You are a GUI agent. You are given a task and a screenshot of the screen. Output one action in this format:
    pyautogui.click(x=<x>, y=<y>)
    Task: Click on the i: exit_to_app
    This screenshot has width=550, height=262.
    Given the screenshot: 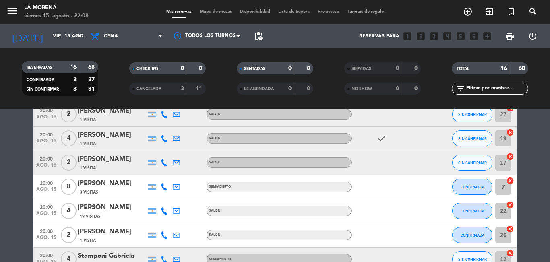 What is the action you would take?
    pyautogui.click(x=490, y=12)
    